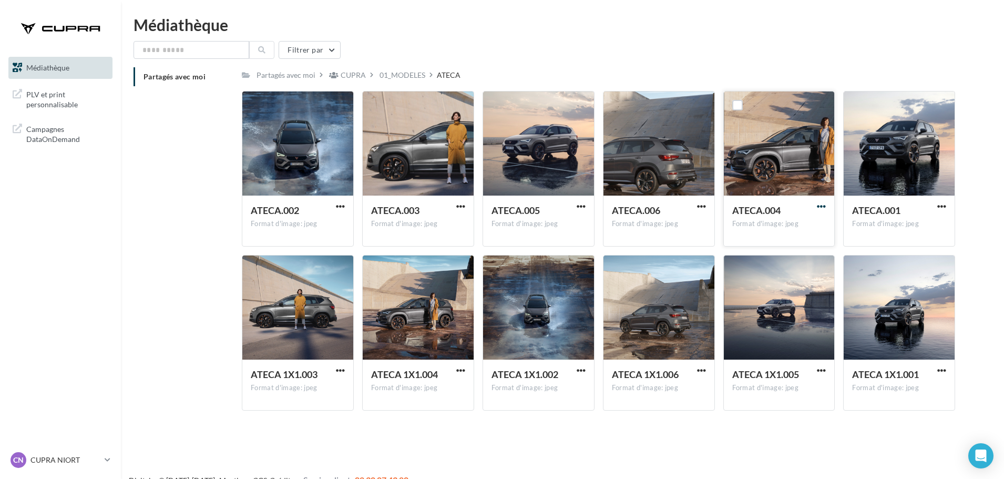 This screenshot has height=479, width=1004. I want to click on div: Médiathèque, so click(563, 25).